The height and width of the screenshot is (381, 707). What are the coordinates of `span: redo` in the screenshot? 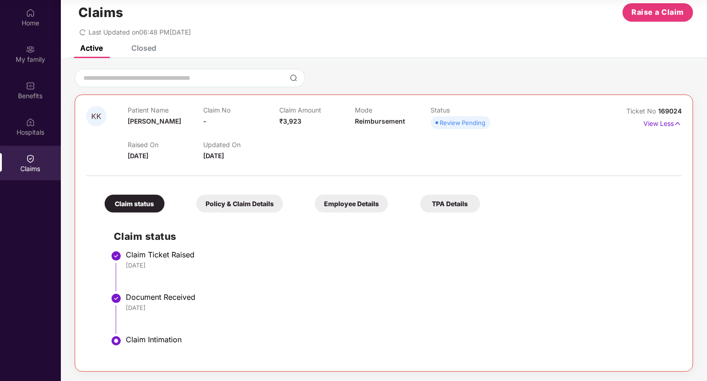 It's located at (83, 32).